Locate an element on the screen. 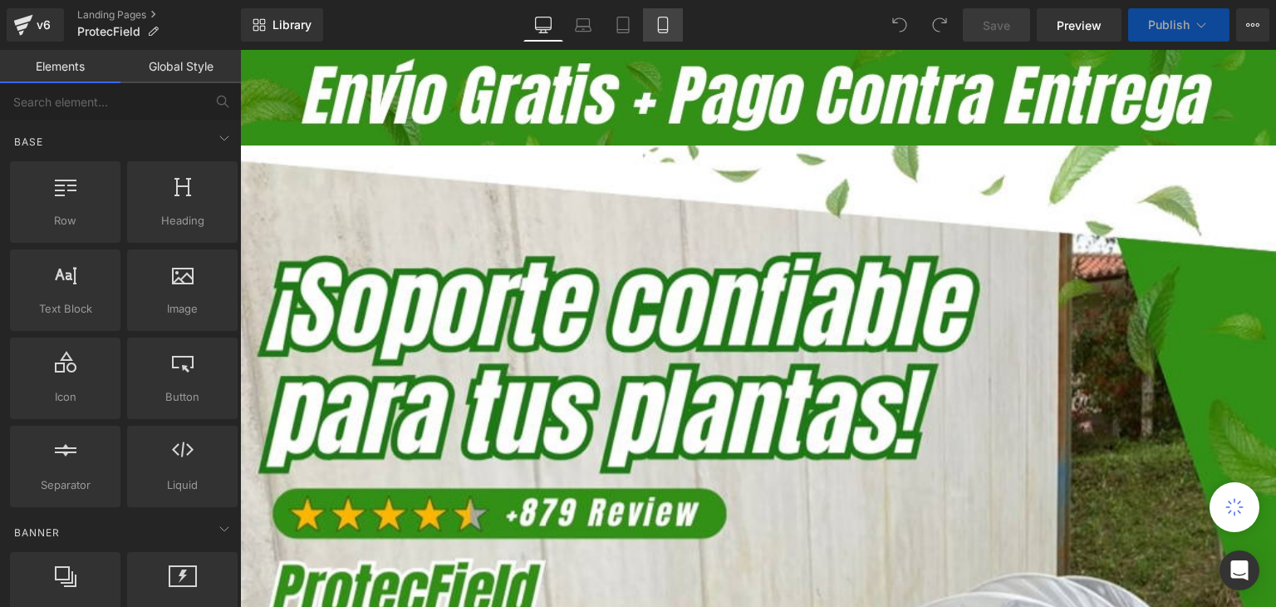 This screenshot has width=1276, height=607. span: Row is located at coordinates (65, 220).